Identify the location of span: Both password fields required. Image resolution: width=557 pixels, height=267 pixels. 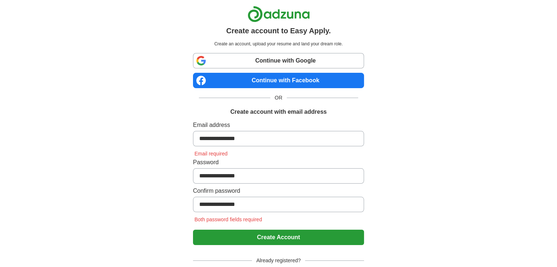
(228, 220).